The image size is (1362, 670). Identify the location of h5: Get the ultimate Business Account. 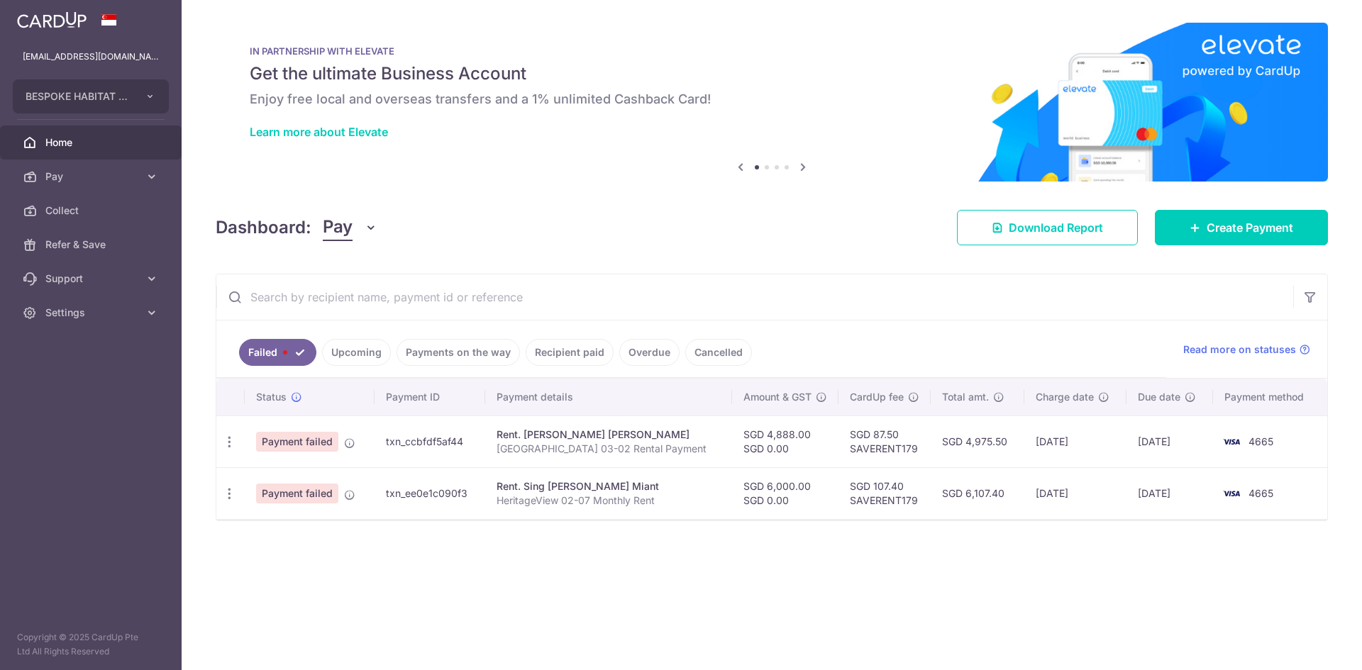
(772, 74).